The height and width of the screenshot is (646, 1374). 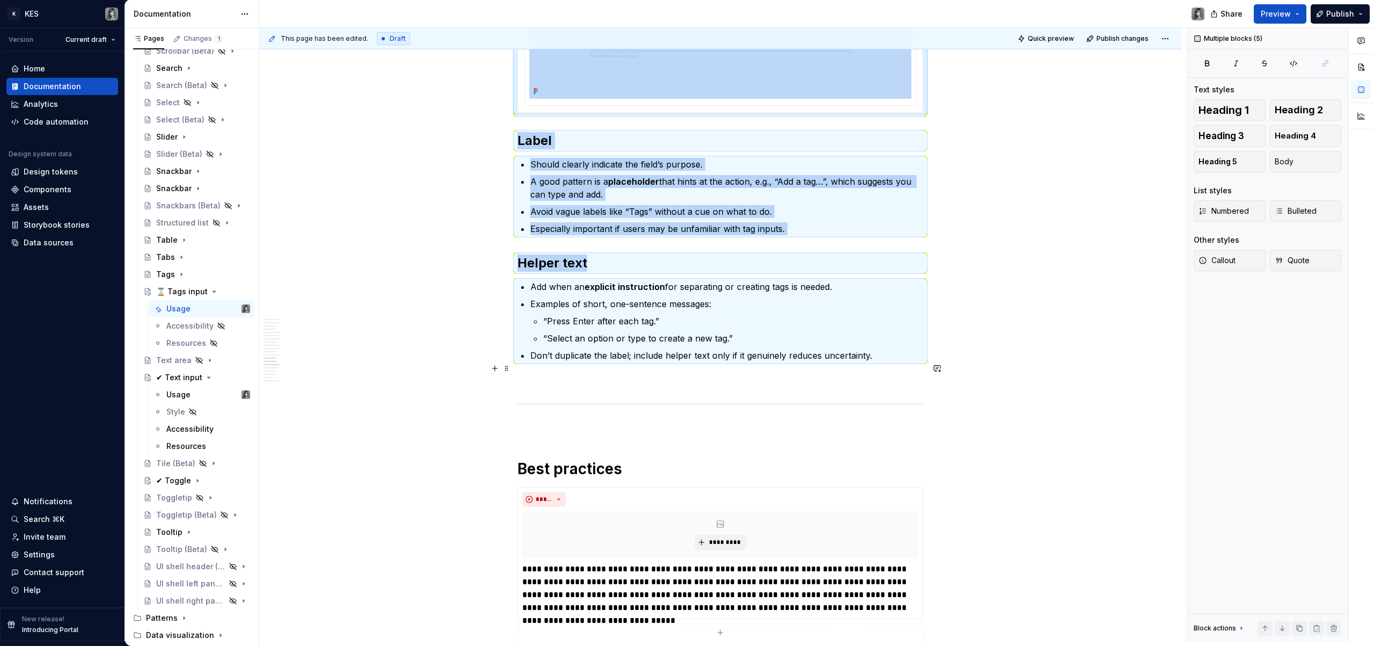 I want to click on div: Home, so click(x=34, y=69).